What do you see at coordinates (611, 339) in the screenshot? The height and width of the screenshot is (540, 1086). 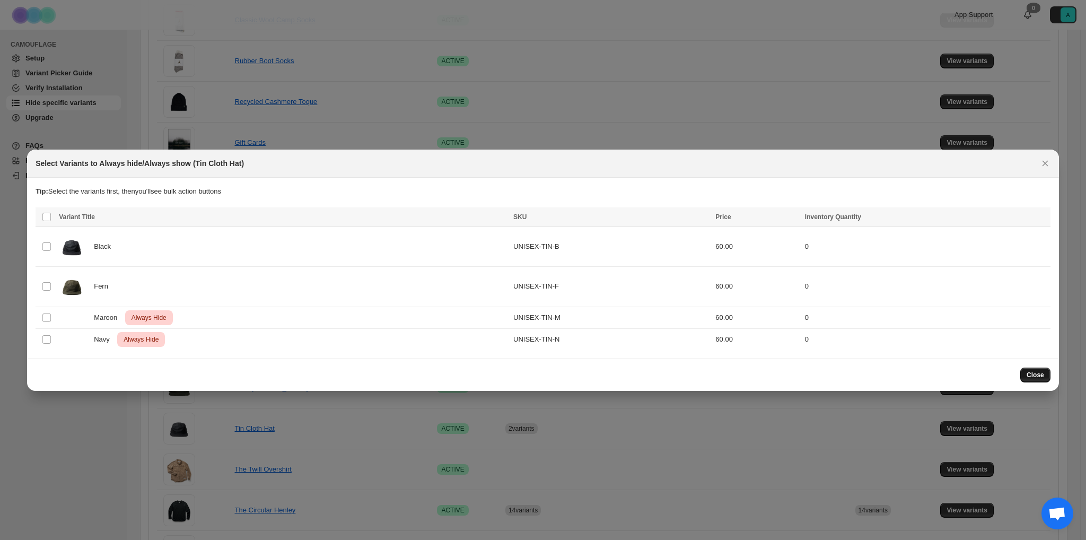 I see `td: UNISEX-TIN-N` at bounding box center [611, 339].